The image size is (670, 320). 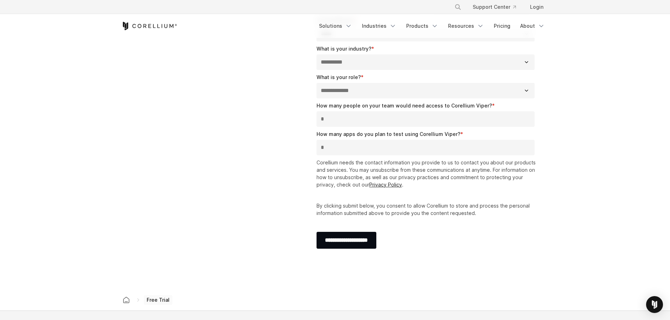 What do you see at coordinates (339, 77) in the screenshot?
I see `span: What is your role?` at bounding box center [339, 77].